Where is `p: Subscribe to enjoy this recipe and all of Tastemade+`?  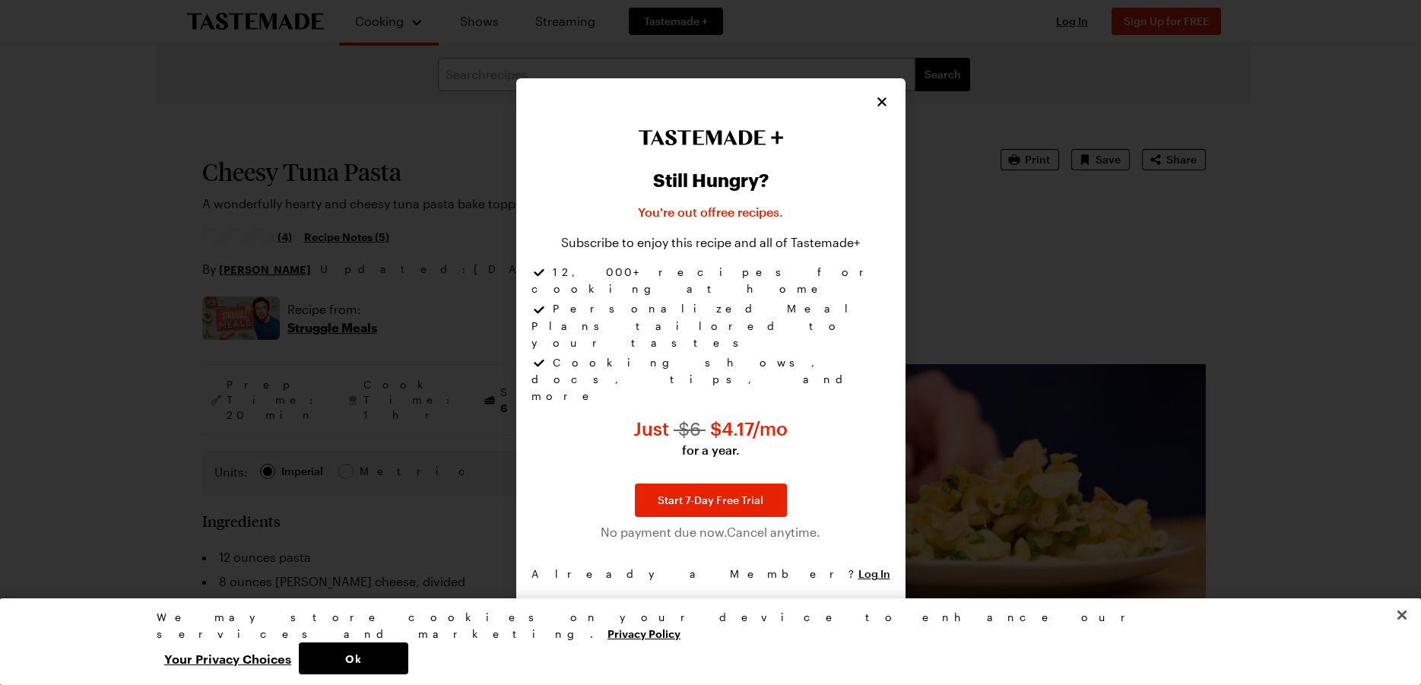 p: Subscribe to enjoy this recipe and all of Tastemade+ is located at coordinates (710, 243).